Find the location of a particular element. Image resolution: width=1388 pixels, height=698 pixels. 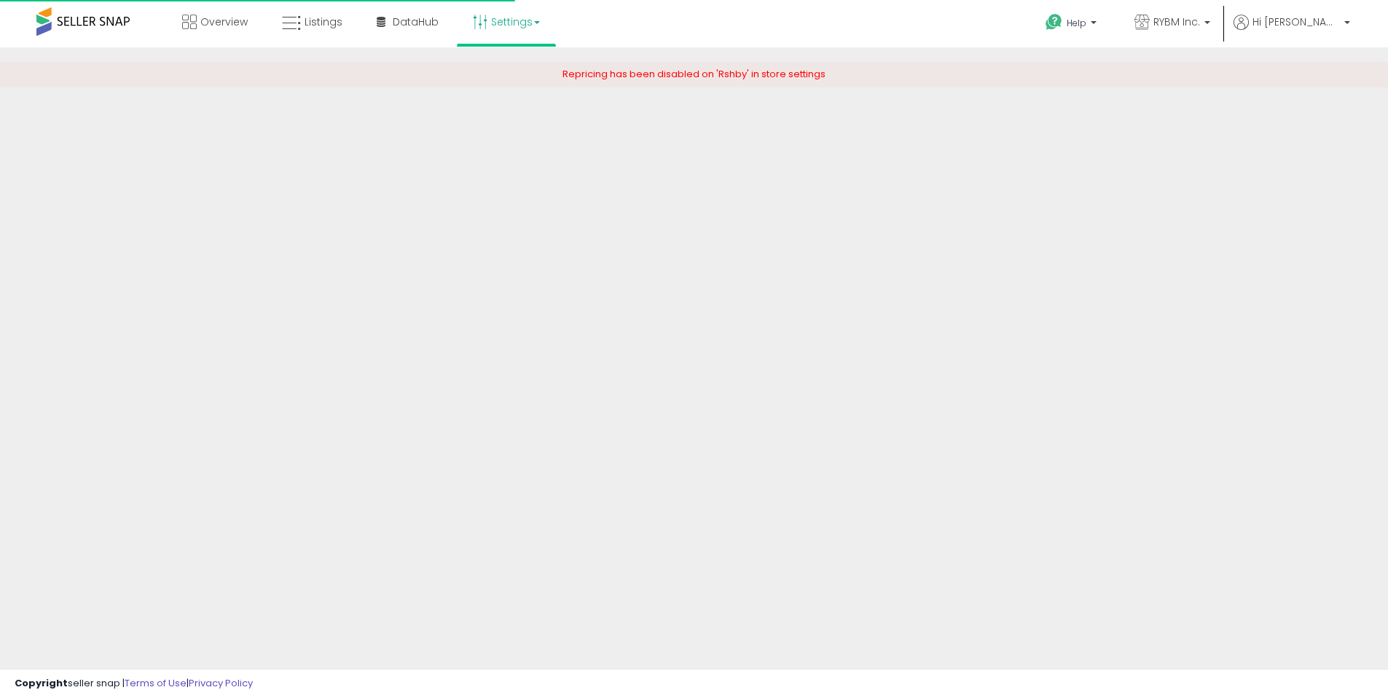

a: Help is located at coordinates (1072, 25).